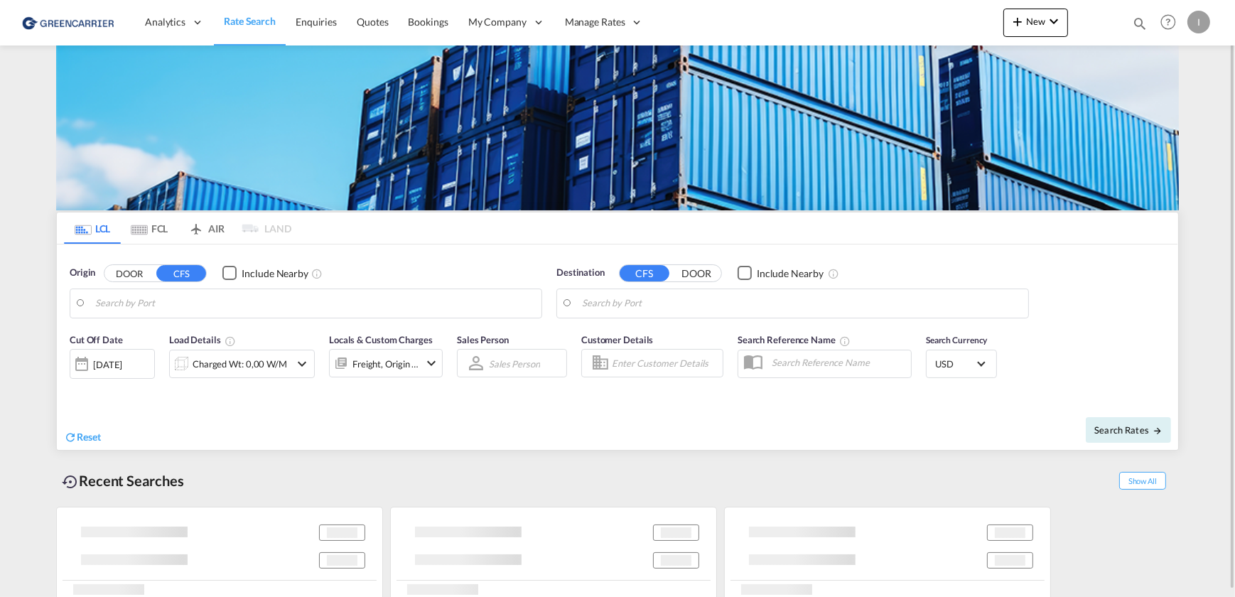  What do you see at coordinates (1128, 430) in the screenshot?
I see `span: Search Rates` at bounding box center [1128, 430].